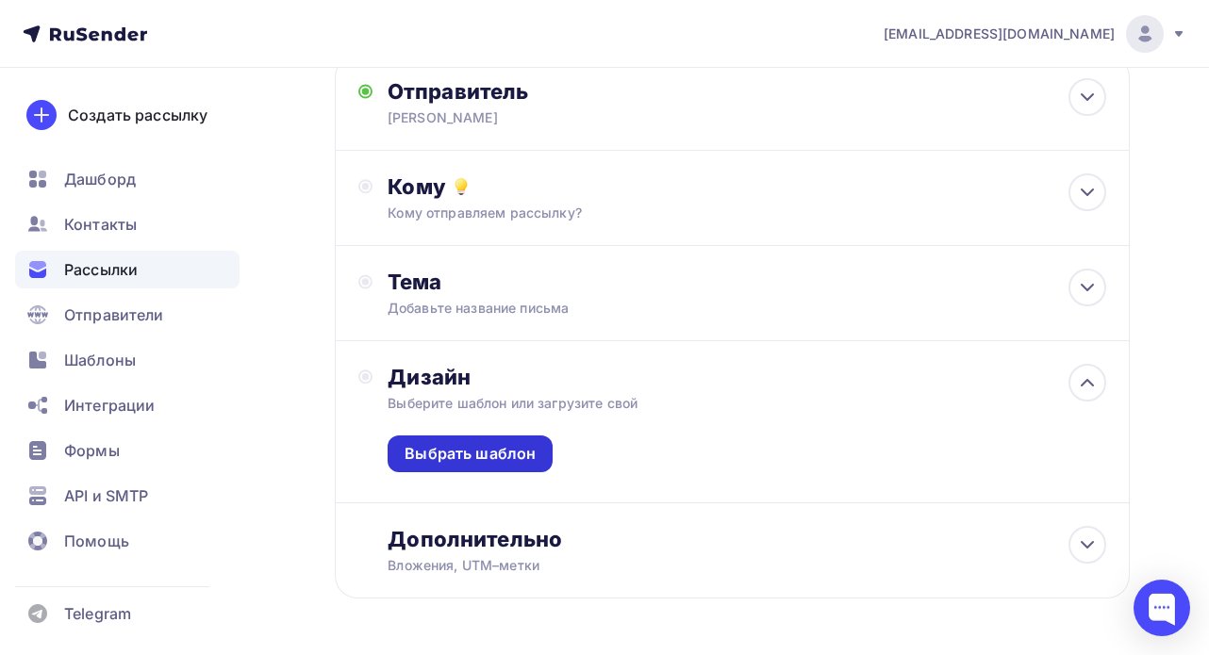 The image size is (1209, 655). What do you see at coordinates (138, 115) in the screenshot?
I see `div: Создать рассылку` at bounding box center [138, 115].